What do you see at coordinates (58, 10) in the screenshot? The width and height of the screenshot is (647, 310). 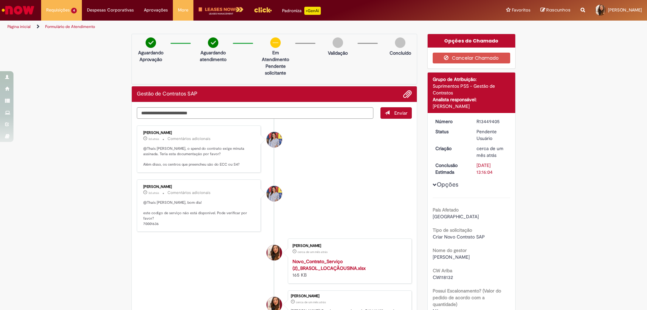 I see `span: Requisições` at bounding box center [58, 10].